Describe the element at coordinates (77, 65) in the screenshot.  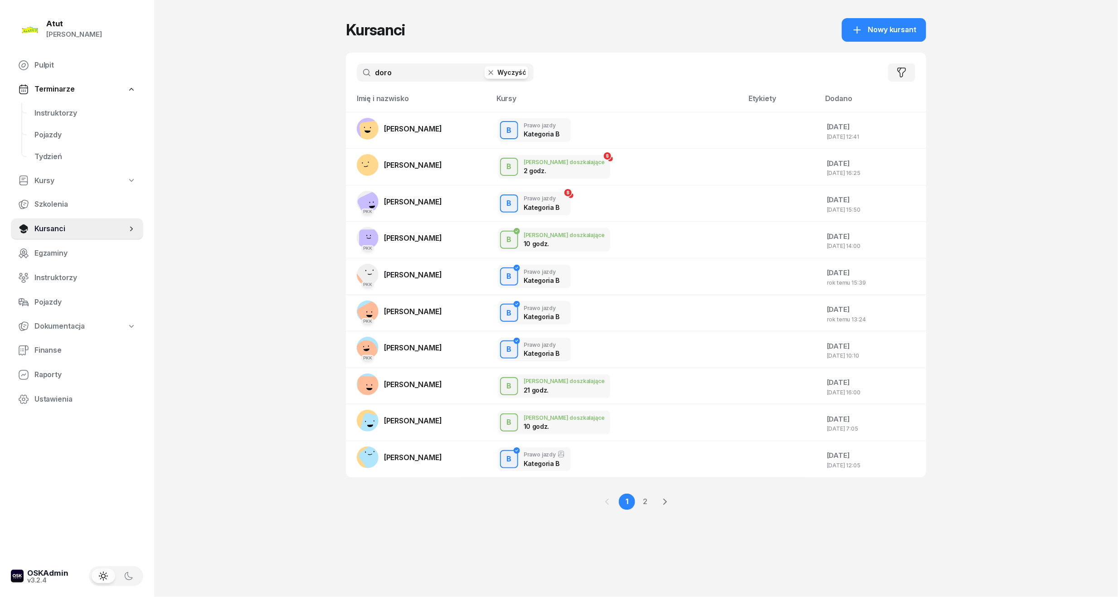
I see `a: Pulpit` at that location.